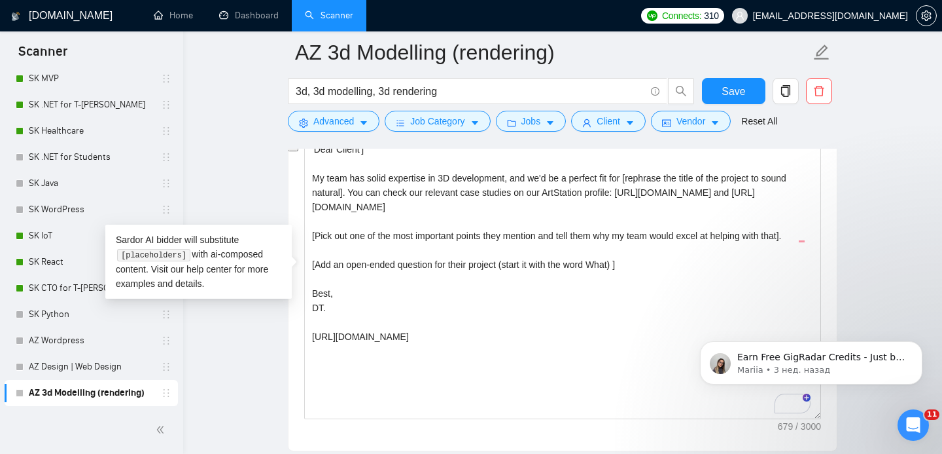 The height and width of the screenshot is (454, 942). Describe the element at coordinates (91, 340) in the screenshot. I see `a: AZ Wordpress` at that location.